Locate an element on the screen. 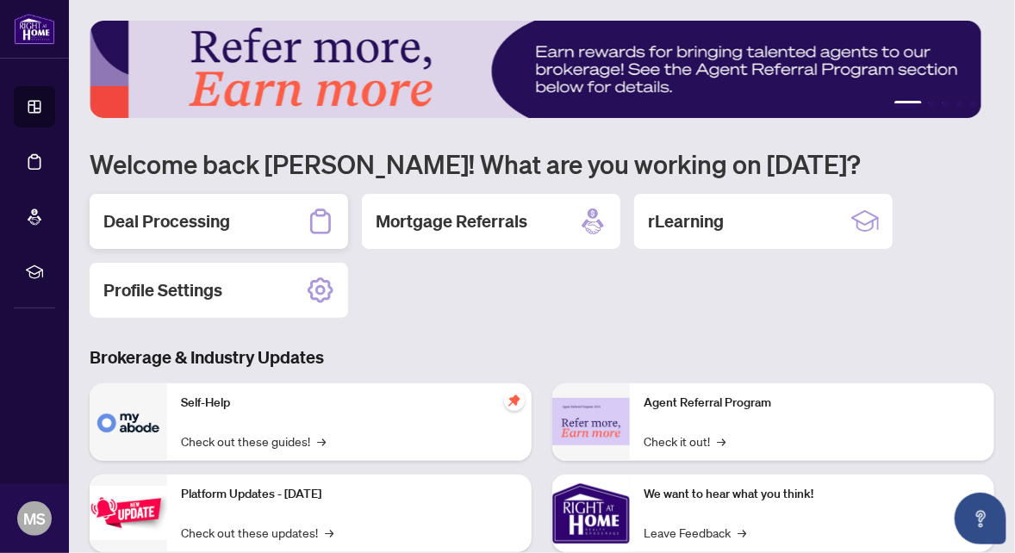  h2: rLearning is located at coordinates (686, 221).